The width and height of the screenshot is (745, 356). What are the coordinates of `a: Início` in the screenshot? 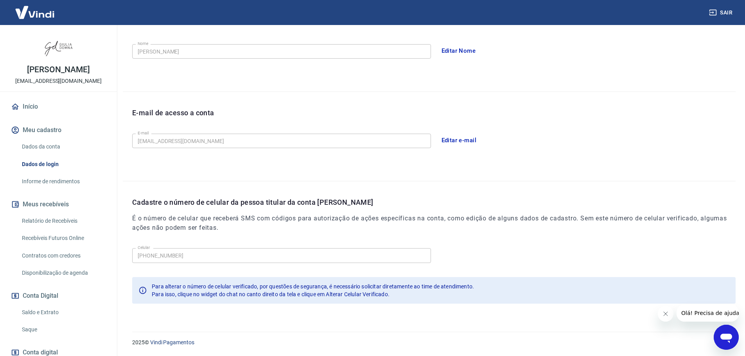 It's located at (58, 107).